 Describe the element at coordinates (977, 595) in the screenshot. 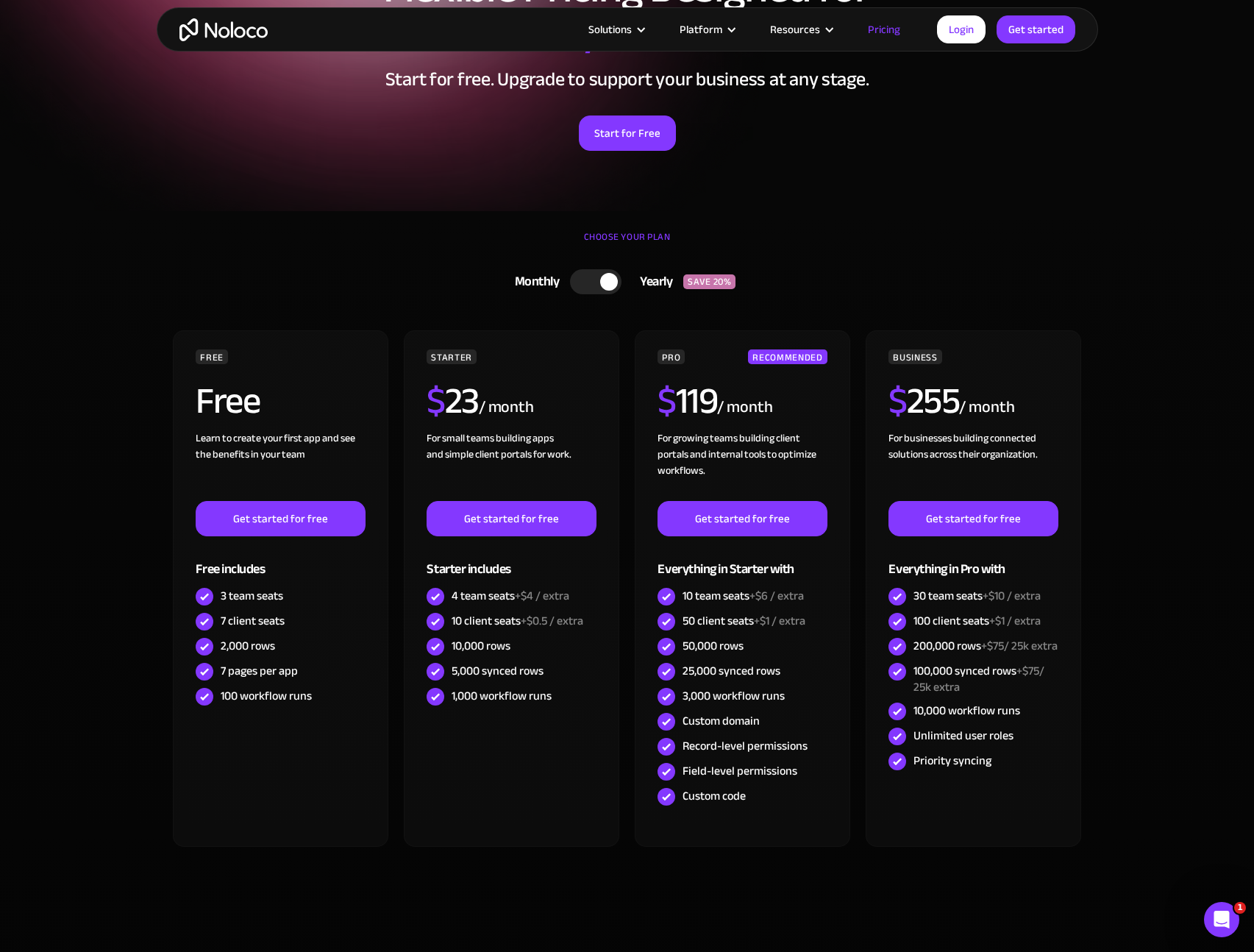

I see `div: 30 team seats` at that location.